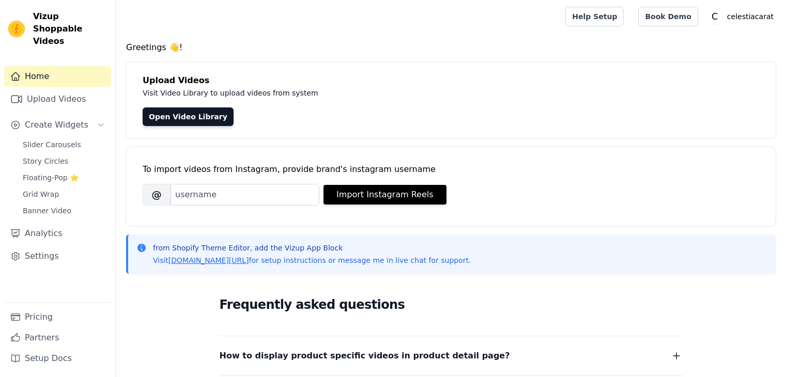 This screenshot has height=377, width=786. I want to click on a: Settings, so click(57, 256).